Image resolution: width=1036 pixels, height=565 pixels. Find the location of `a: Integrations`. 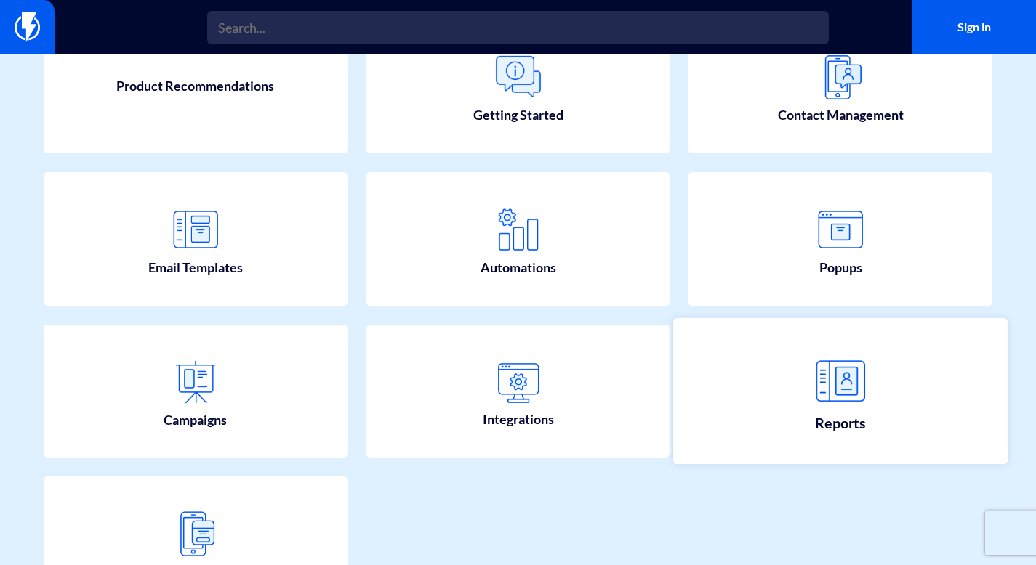

a: Integrations is located at coordinates (518, 391).